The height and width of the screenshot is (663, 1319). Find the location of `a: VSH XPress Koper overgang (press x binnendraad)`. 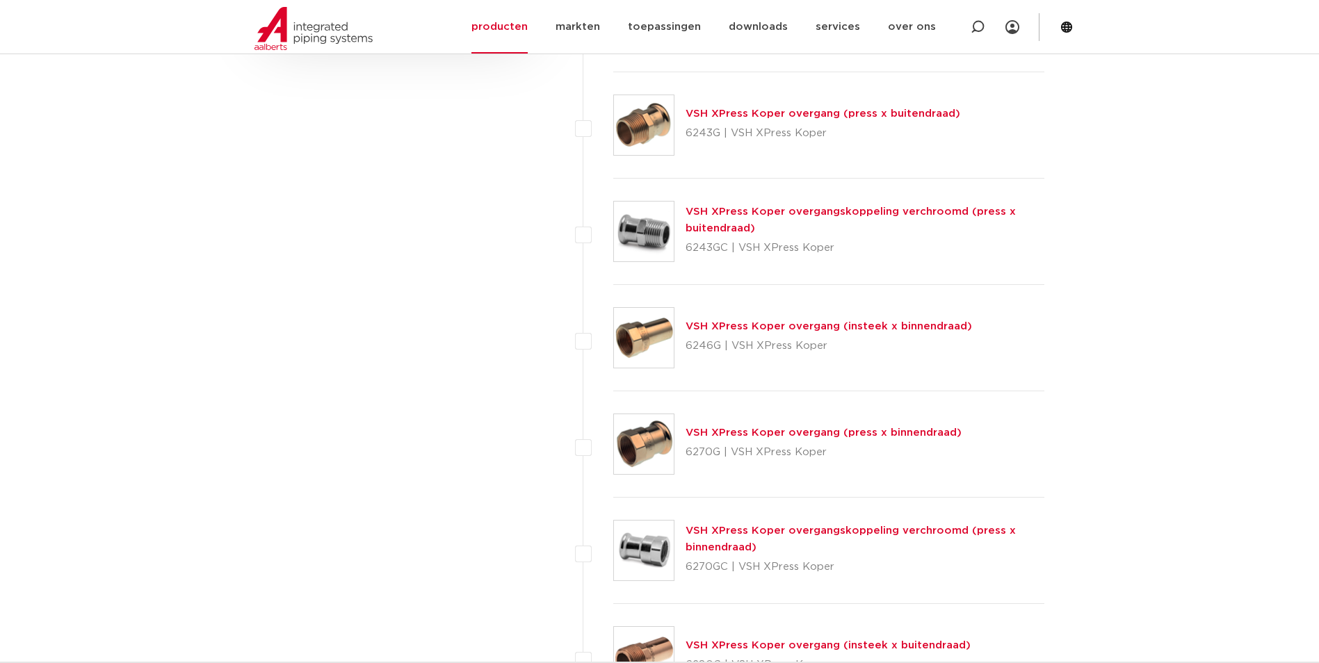

a: VSH XPress Koper overgang (press x binnendraad) is located at coordinates (823, 432).